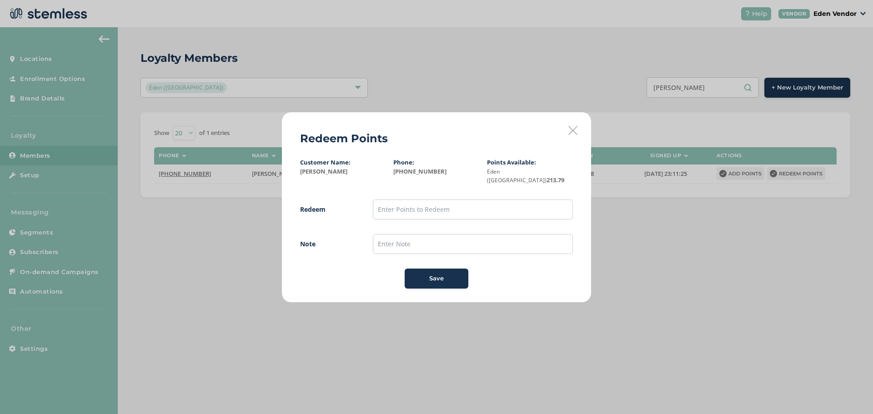 The width and height of the screenshot is (873, 414). I want to click on span: Save, so click(437, 279).